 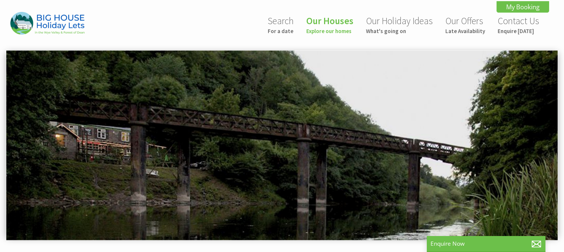 I want to click on p: Enquire Now, so click(x=486, y=243).